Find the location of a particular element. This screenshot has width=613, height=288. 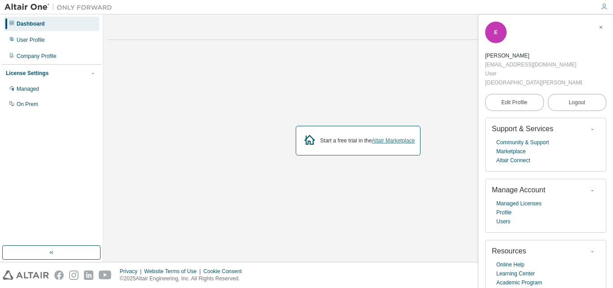

a: Altair Marketplace is located at coordinates (393, 140).